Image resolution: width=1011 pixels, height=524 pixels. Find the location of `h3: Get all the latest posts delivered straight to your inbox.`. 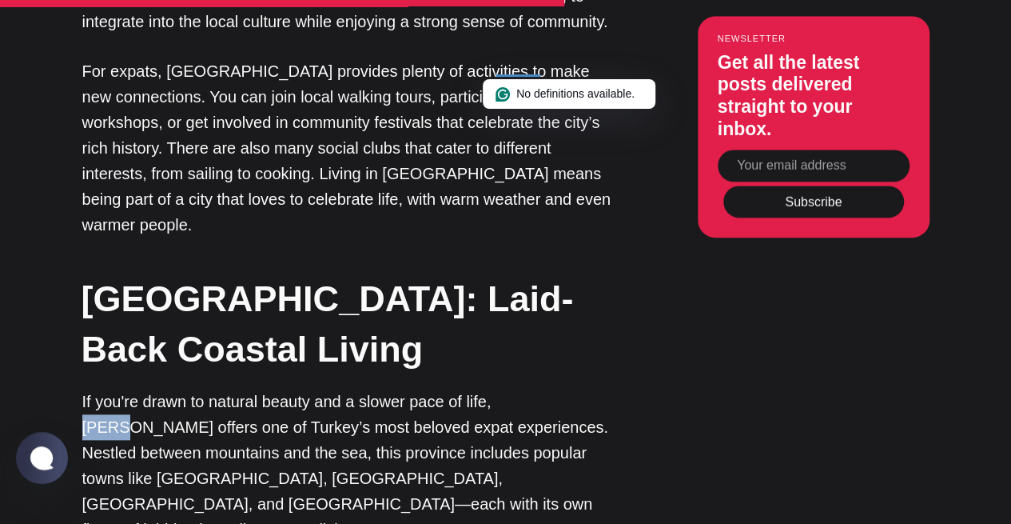

h3: Get all the latest posts delivered straight to your inbox. is located at coordinates (814, 96).